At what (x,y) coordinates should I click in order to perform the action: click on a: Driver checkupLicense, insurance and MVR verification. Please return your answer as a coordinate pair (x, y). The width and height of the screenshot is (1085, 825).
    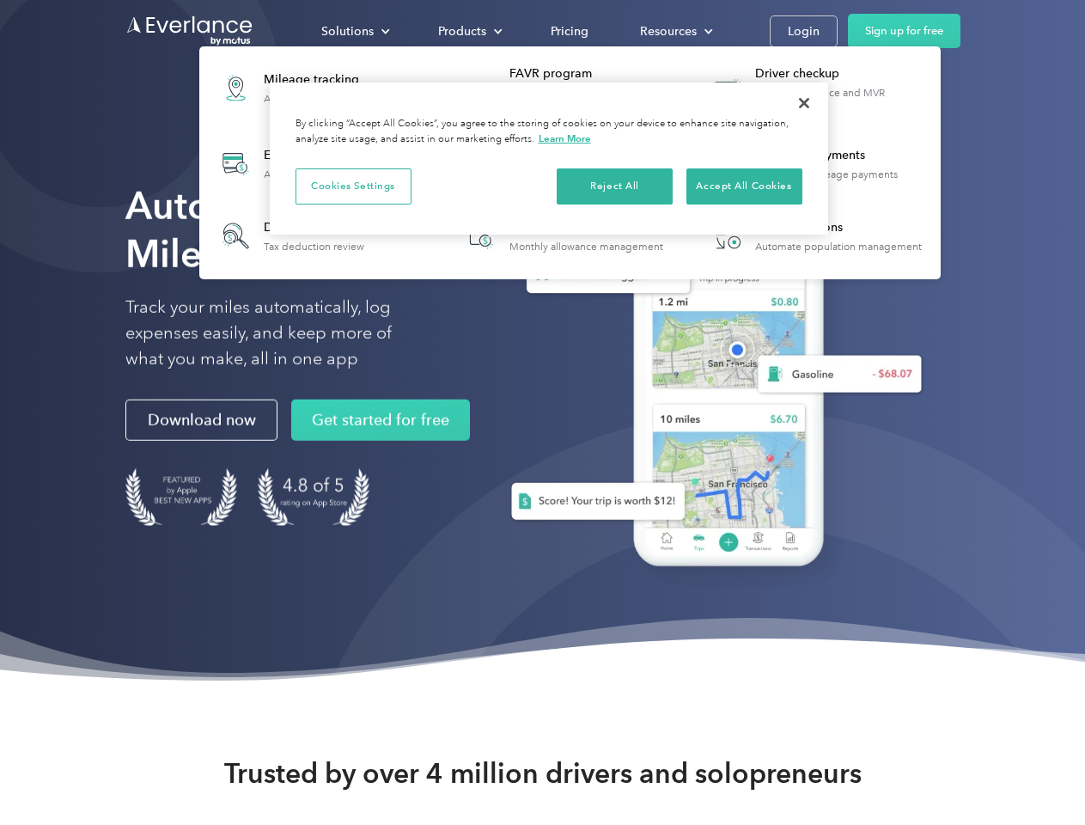
    Looking at the image, I should click on (815, 88).